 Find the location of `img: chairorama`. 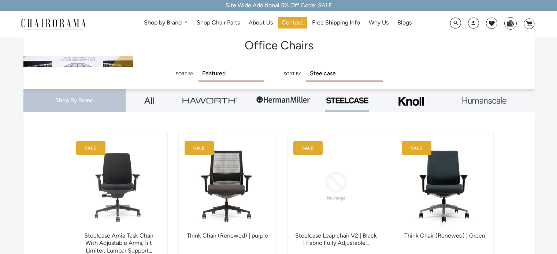

img: chairorama is located at coordinates (53, 24).